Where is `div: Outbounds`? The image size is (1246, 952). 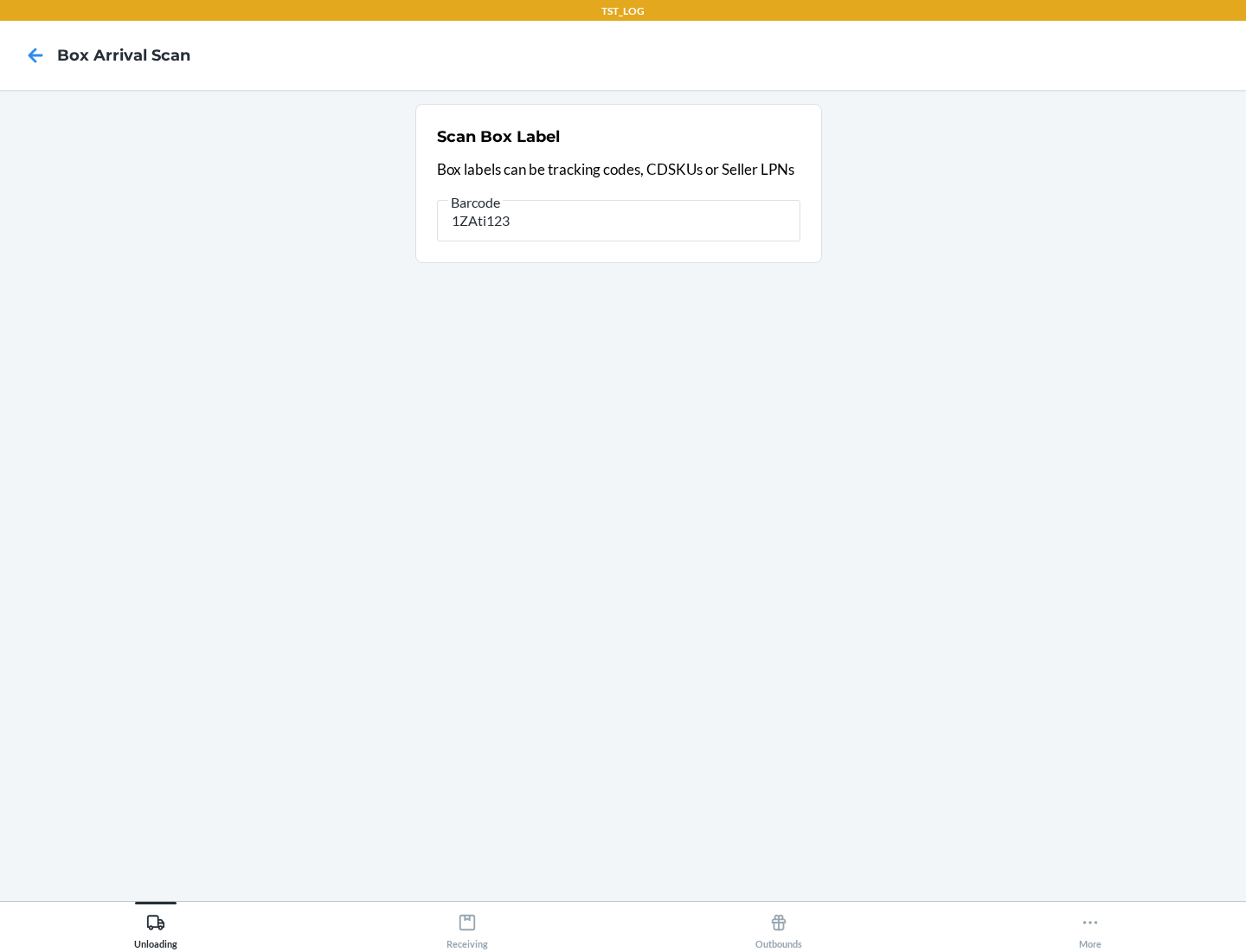 div: Outbounds is located at coordinates (779, 928).